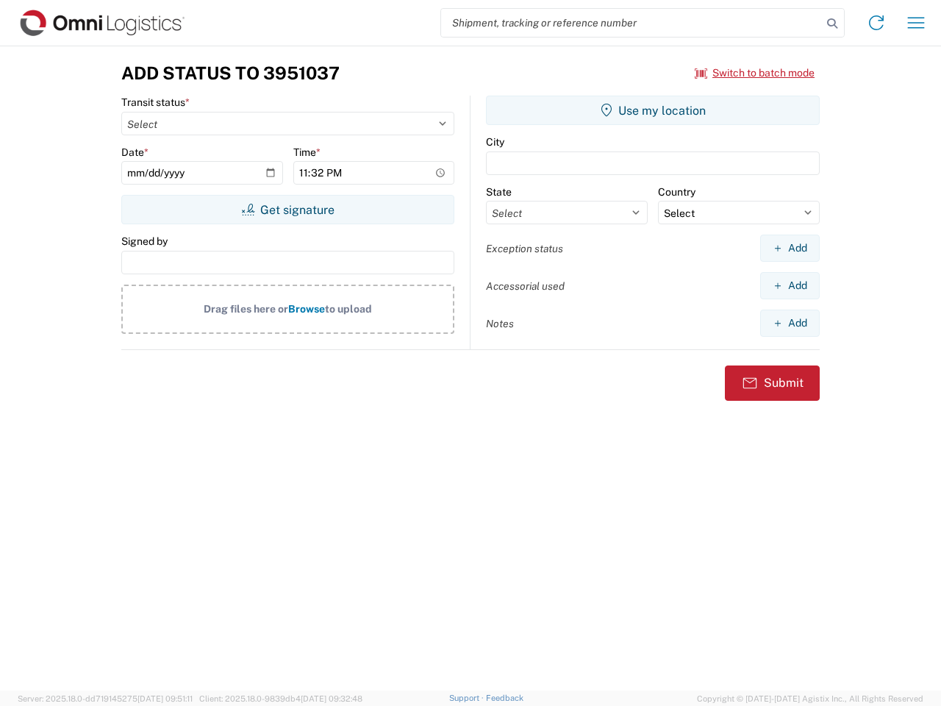 The height and width of the screenshot is (706, 941). What do you see at coordinates (144, 241) in the screenshot?
I see `label: Signed by` at bounding box center [144, 241].